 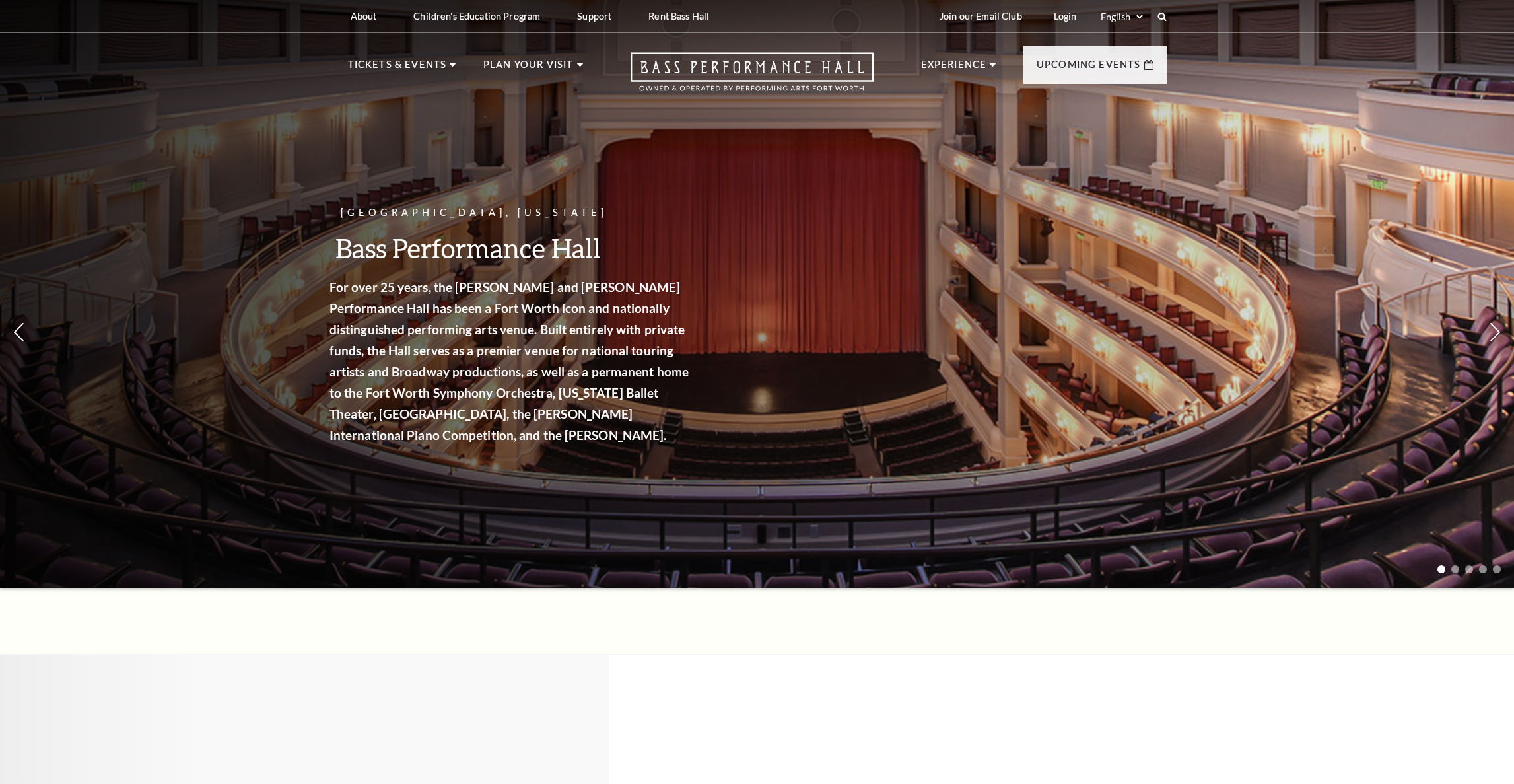 I want to click on p: Experience, so click(x=954, y=69).